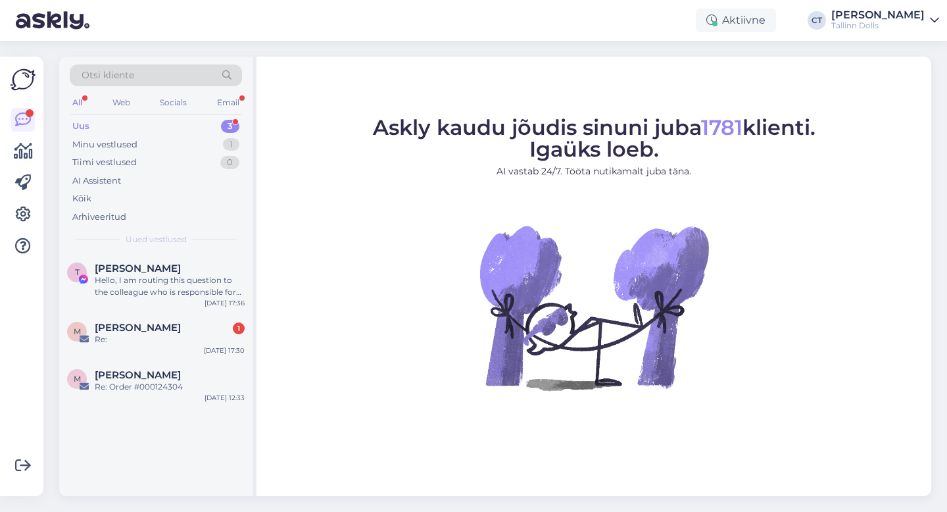 The width and height of the screenshot is (947, 512). What do you see at coordinates (121, 103) in the screenshot?
I see `div: Web` at bounding box center [121, 103].